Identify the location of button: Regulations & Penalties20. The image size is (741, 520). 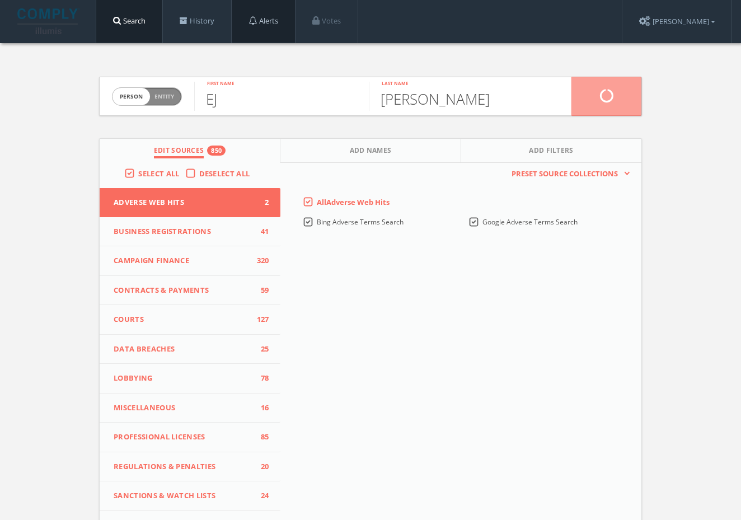
(190, 467).